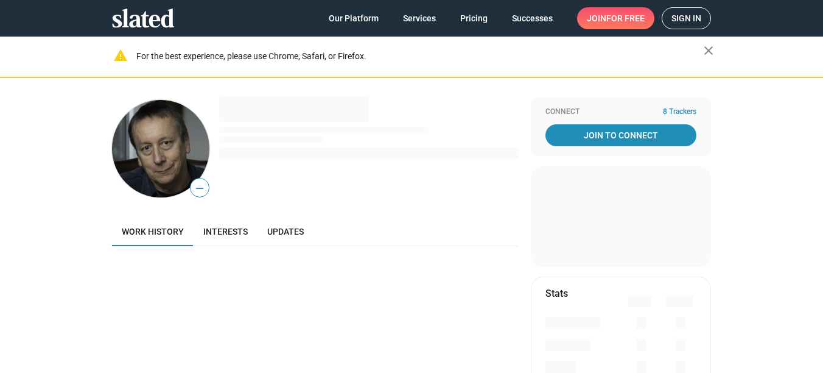 Image resolution: width=823 pixels, height=373 pixels. I want to click on a: Joinfor free, so click(616, 18).